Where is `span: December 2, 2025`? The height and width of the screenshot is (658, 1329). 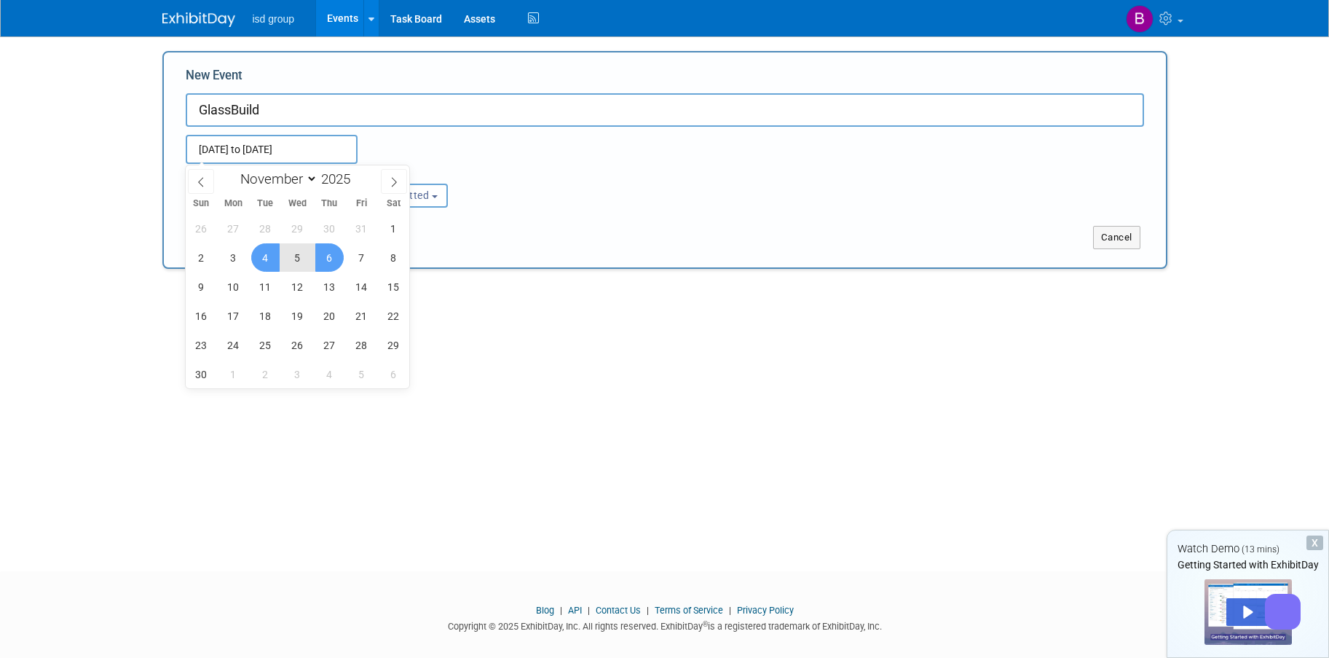
span: December 2, 2025 is located at coordinates (265, 374).